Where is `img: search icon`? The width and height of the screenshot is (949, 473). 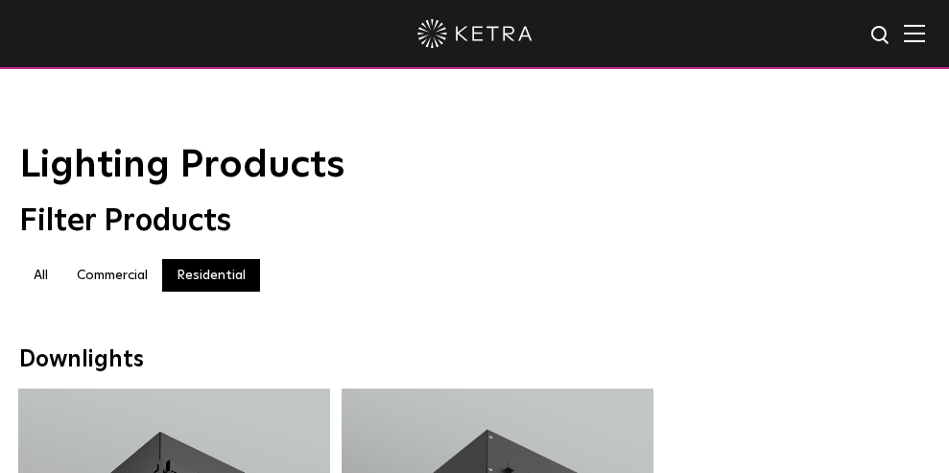
img: search icon is located at coordinates (881, 35).